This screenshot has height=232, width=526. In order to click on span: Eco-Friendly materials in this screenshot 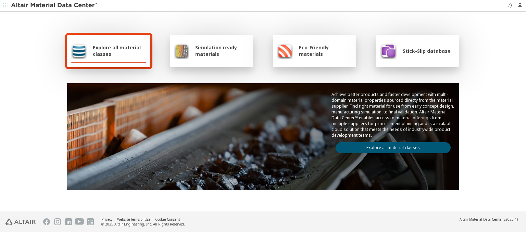, I will do `click(325, 51)`.